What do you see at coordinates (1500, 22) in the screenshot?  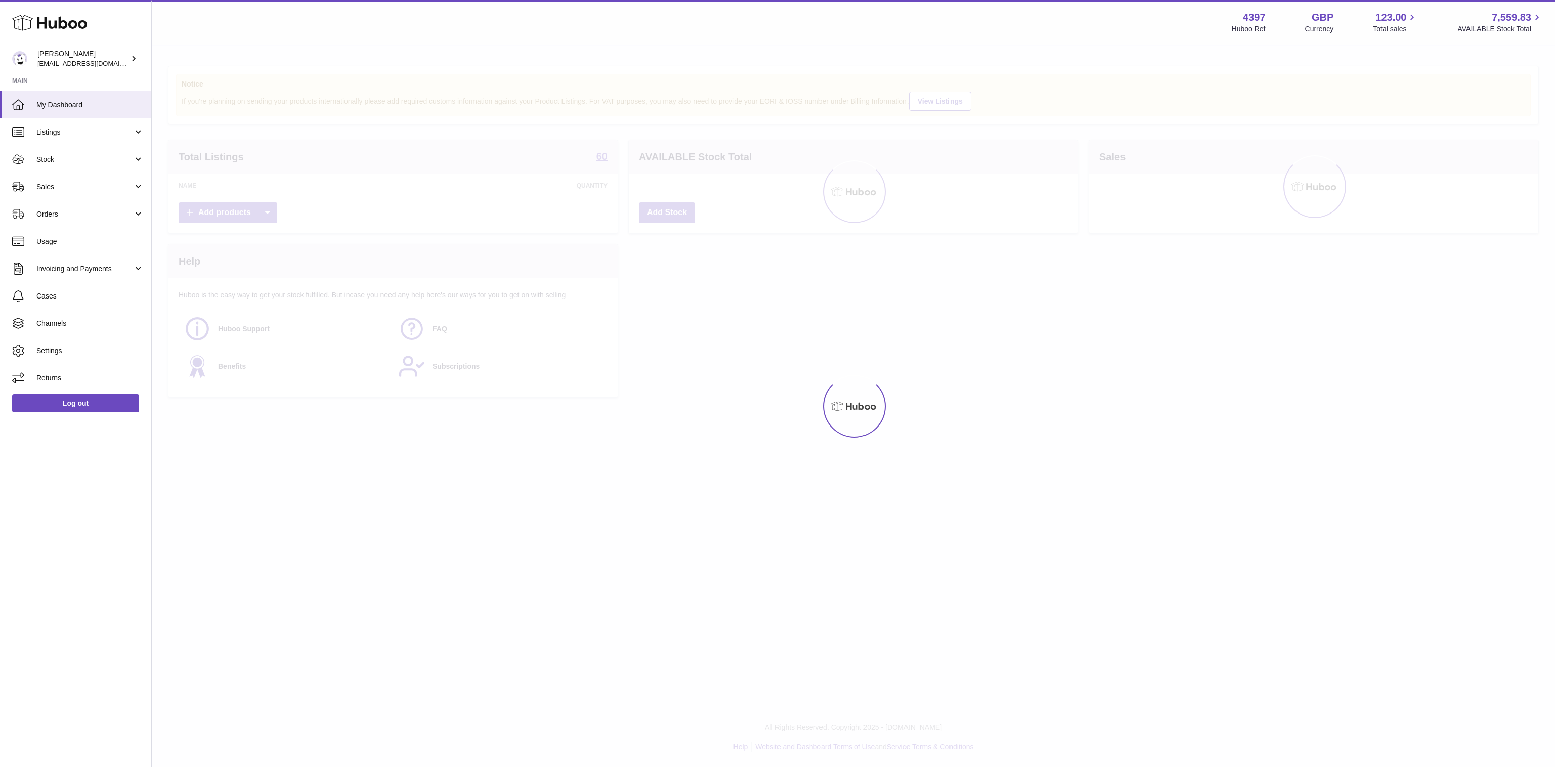 I see `a: 7,559.83 AVAILABLE Stock Total` at bounding box center [1500, 22].